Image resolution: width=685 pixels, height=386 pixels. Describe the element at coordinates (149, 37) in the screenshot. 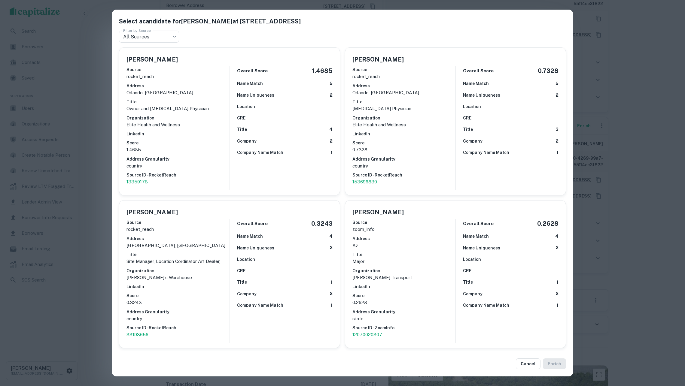

I see `div: All Sources` at that location.